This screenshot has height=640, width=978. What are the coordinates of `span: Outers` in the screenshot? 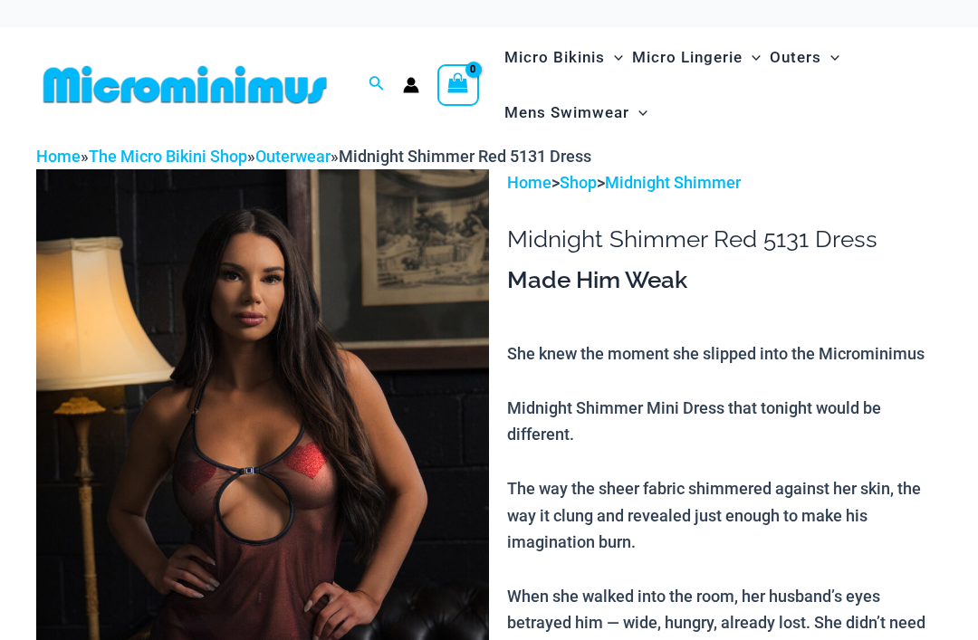 It's located at (795, 57).